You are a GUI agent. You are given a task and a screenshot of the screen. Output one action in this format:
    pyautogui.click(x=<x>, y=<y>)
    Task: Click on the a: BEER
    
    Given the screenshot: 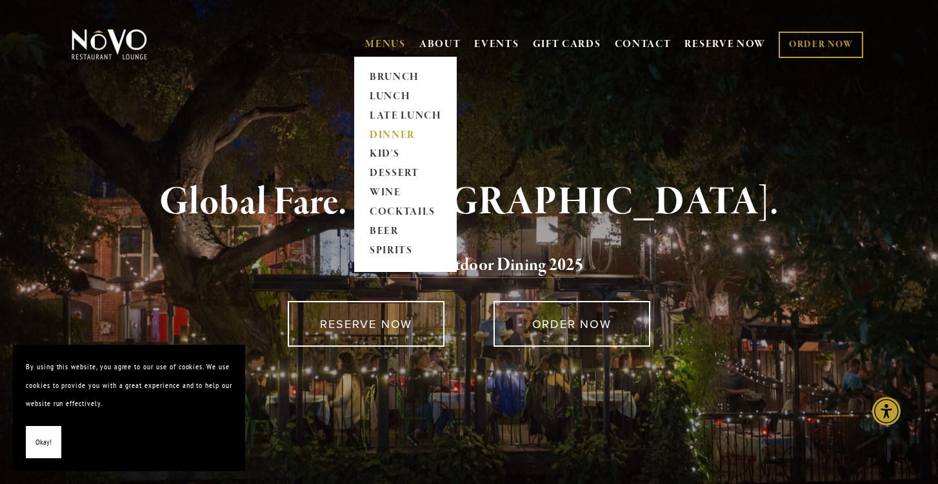 What is the action you would take?
    pyautogui.click(x=405, y=232)
    